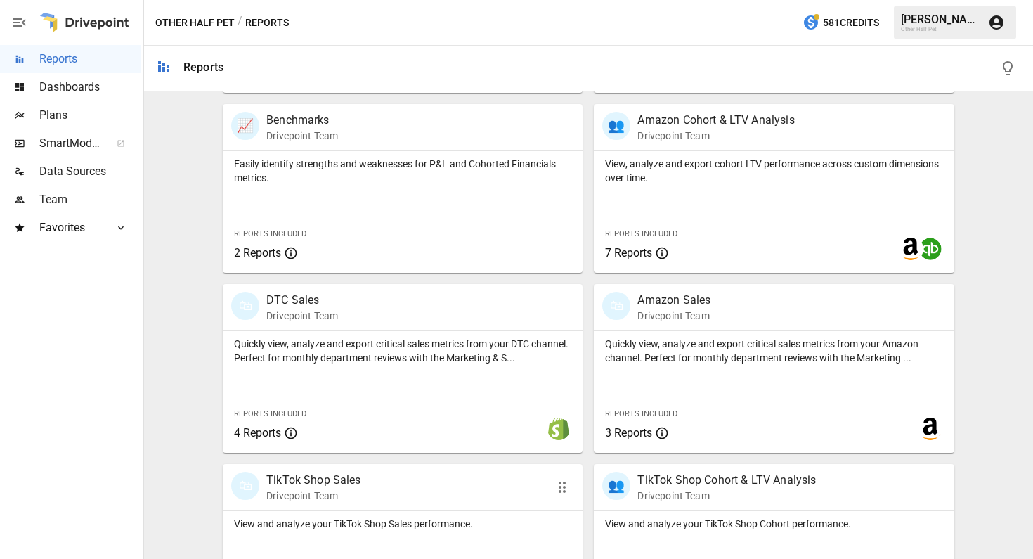  What do you see at coordinates (841, 22) in the screenshot?
I see `button: 581Credits` at bounding box center [841, 22].